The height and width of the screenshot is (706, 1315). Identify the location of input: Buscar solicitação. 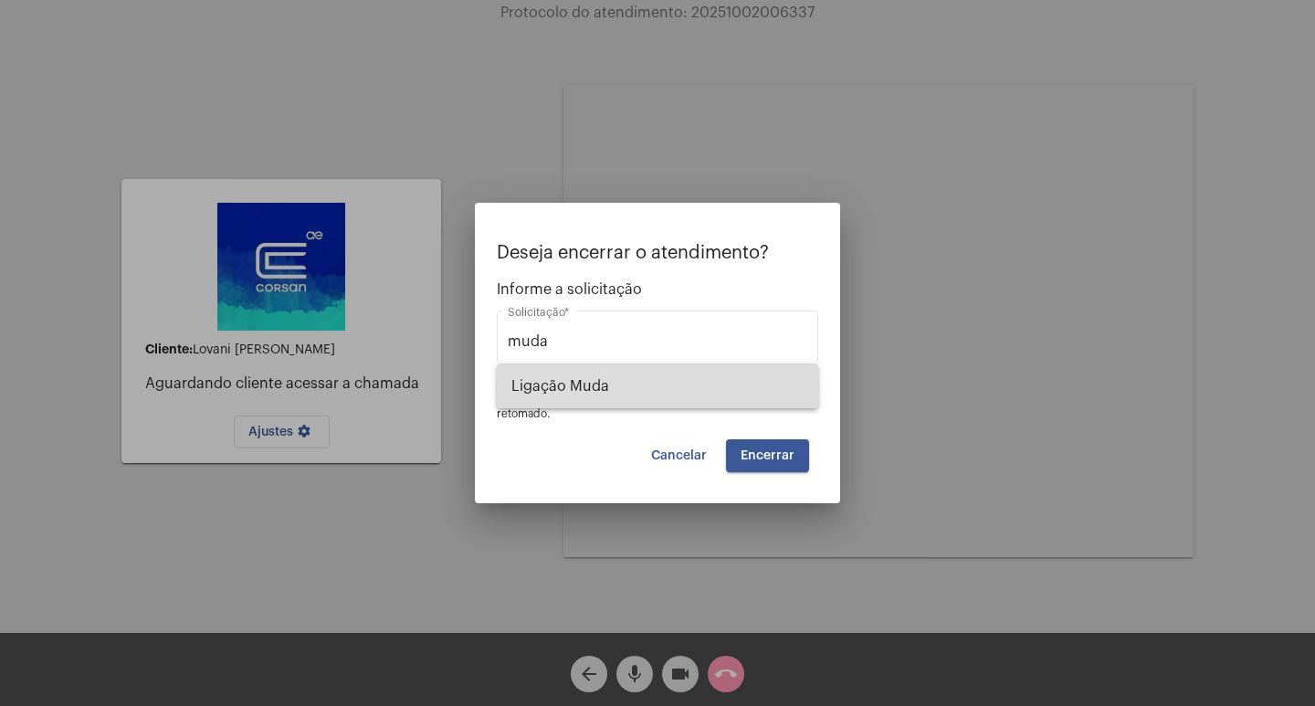
(658, 342).